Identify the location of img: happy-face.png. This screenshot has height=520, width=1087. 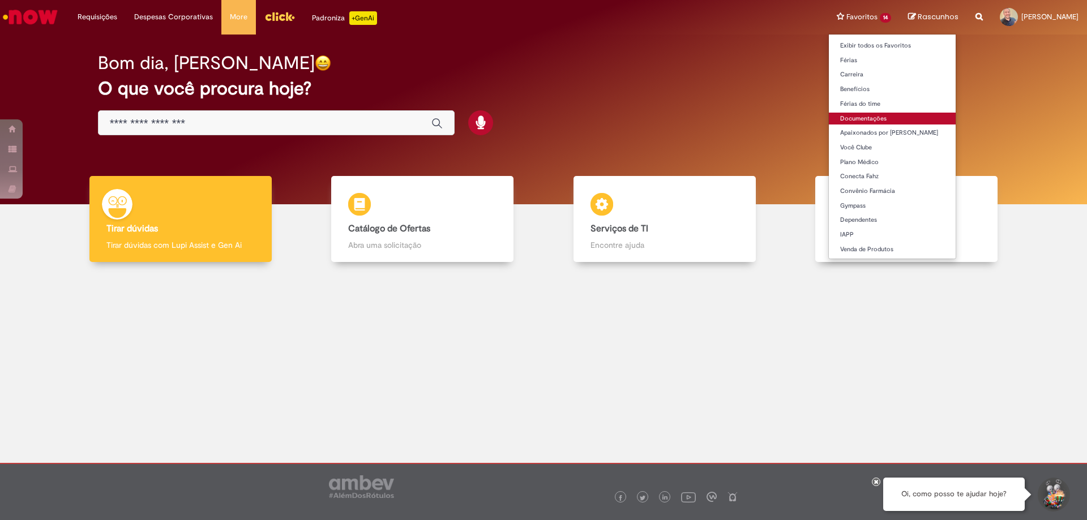
(323, 63).